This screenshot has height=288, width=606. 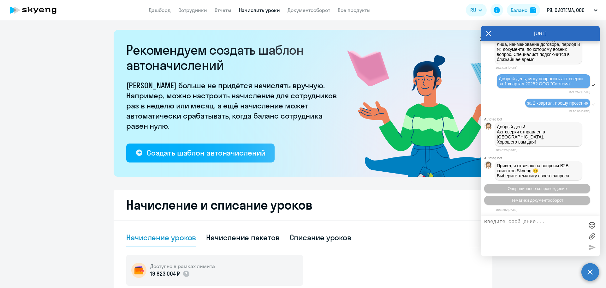 What do you see at coordinates (354, 10) in the screenshot?
I see `a: Все продукты` at bounding box center [354, 10].